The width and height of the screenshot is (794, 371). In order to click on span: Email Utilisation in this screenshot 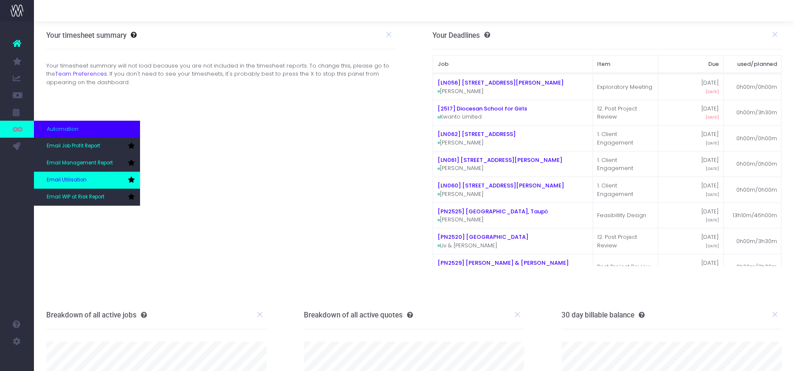, I will do `click(67, 180)`.